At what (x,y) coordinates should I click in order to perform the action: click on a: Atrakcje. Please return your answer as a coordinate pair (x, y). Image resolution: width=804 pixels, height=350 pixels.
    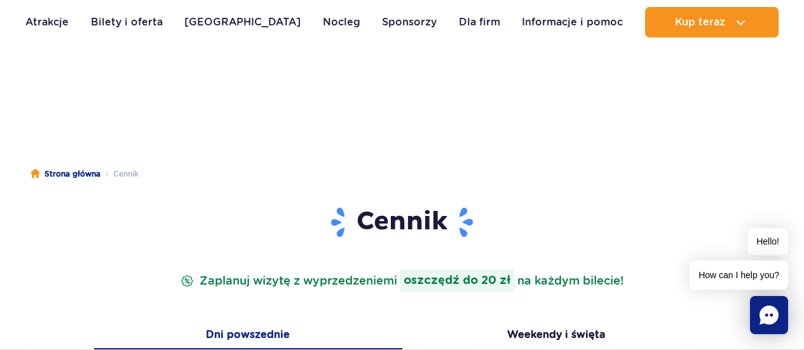
    Looking at the image, I should click on (47, 22).